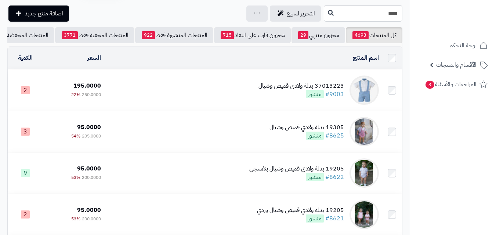 The width and height of the screenshot is (496, 235). What do you see at coordinates (453, 84) in the screenshot?
I see `a: المراجعات والأسئلة3` at bounding box center [453, 84].